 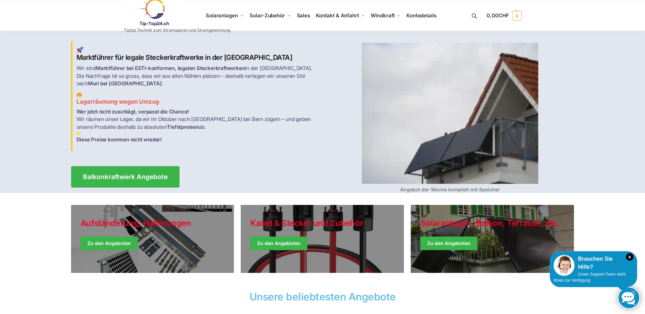 What do you see at coordinates (303, 16) in the screenshot?
I see `a: Sales` at bounding box center [303, 16].